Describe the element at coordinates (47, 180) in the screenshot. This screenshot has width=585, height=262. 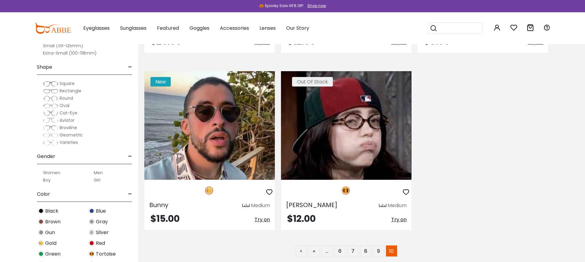
I see `label: Boy` at that location.